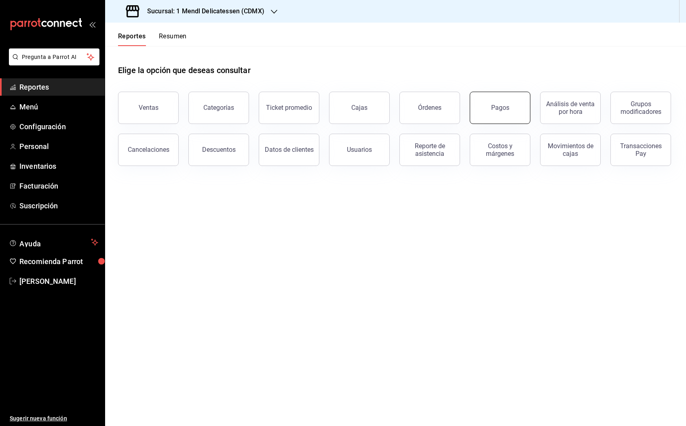 The image size is (686, 426). What do you see at coordinates (54, 418) in the screenshot?
I see `span: Sugerir nueva función` at bounding box center [54, 418].